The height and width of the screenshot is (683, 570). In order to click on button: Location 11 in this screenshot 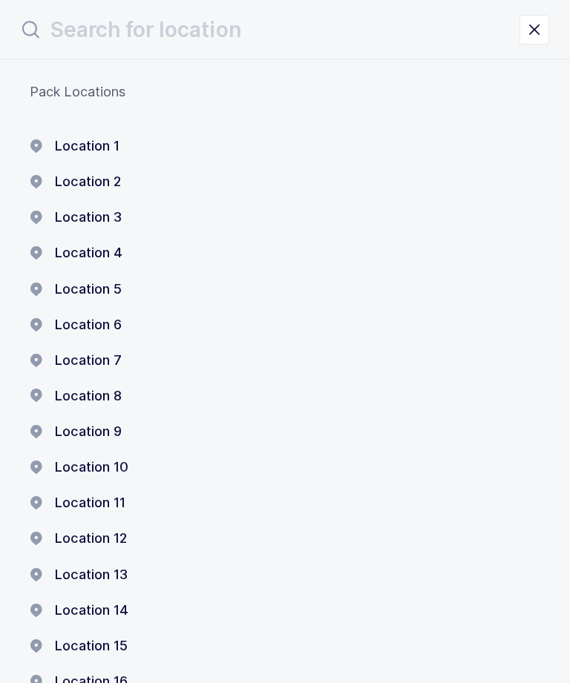, I will do `click(77, 501)`.